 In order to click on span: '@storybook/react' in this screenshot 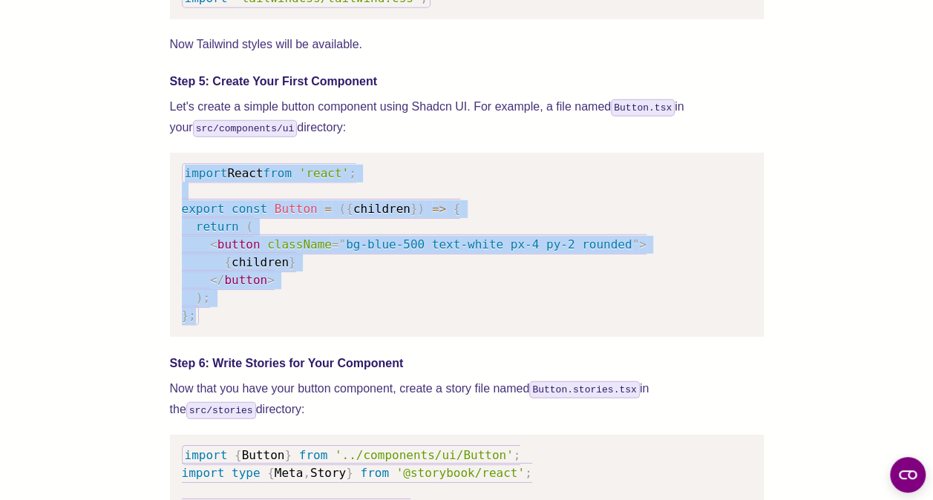, I will do `click(460, 473)`.